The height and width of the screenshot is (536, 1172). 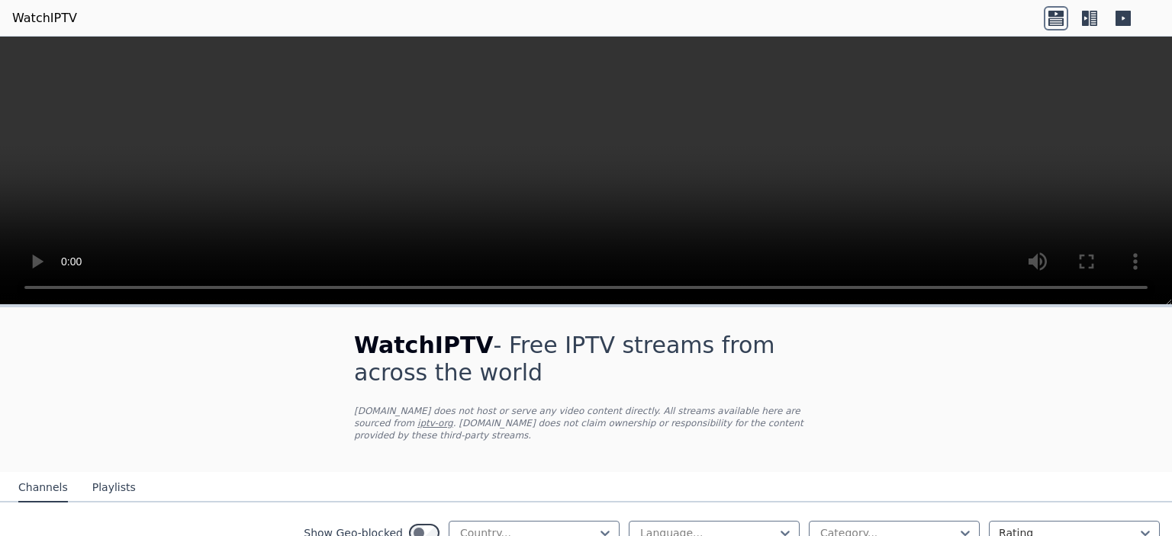 I want to click on a: WatchIPTV, so click(x=44, y=18).